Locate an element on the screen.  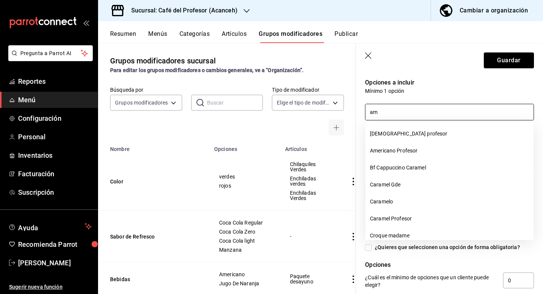
span: Menú is located at coordinates (55, 99).